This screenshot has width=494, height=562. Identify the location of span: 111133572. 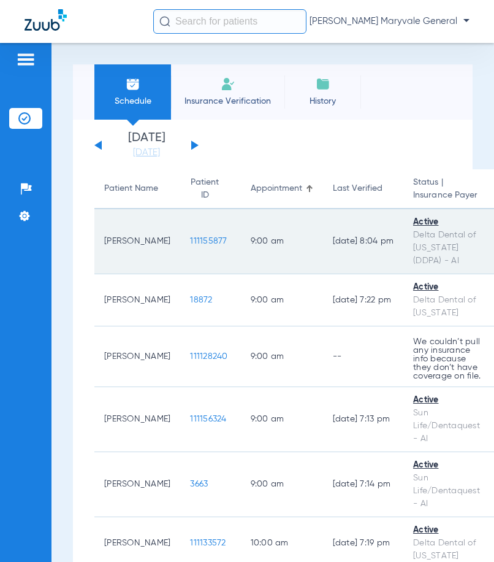
(208, 543).